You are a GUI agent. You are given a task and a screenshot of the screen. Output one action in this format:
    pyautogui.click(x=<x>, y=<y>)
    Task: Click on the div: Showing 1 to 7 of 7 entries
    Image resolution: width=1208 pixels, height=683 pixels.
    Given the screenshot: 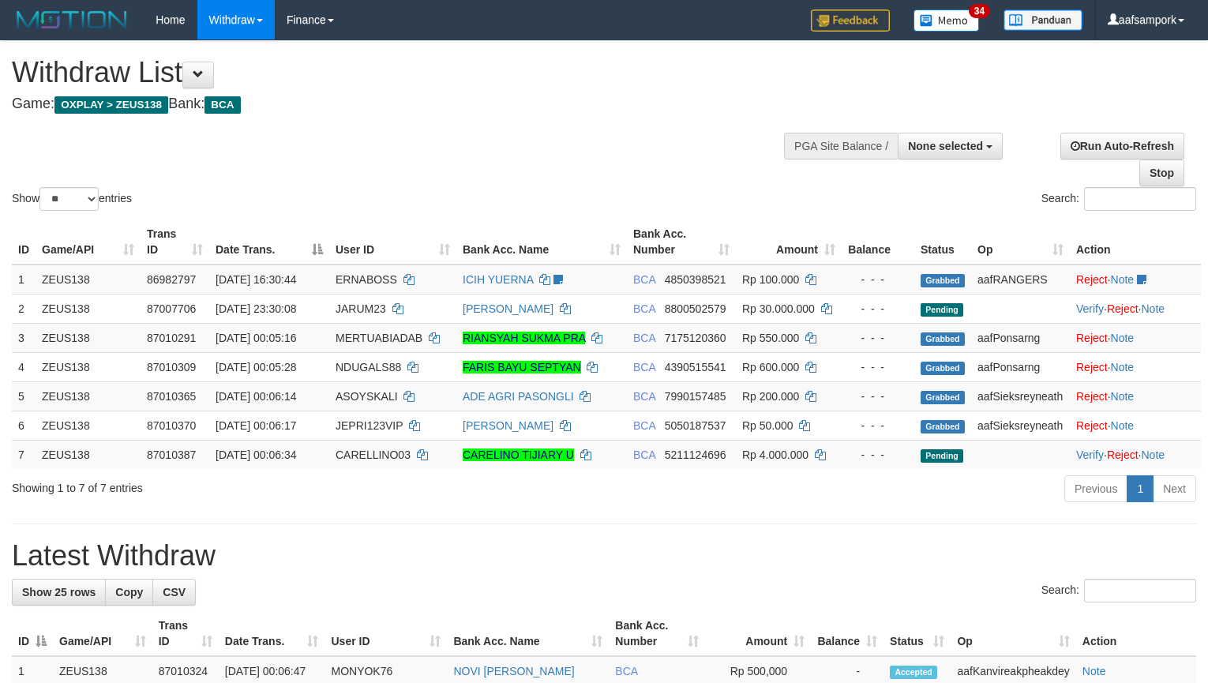 What is the action you would take?
    pyautogui.click(x=252, y=485)
    